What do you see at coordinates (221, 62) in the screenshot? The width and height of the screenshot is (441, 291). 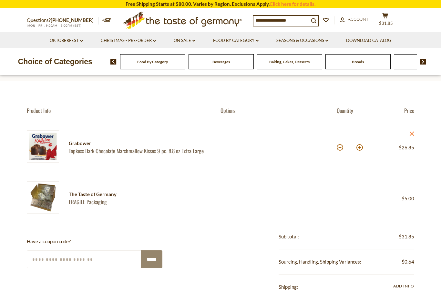 I see `span: Beverages` at bounding box center [221, 62].